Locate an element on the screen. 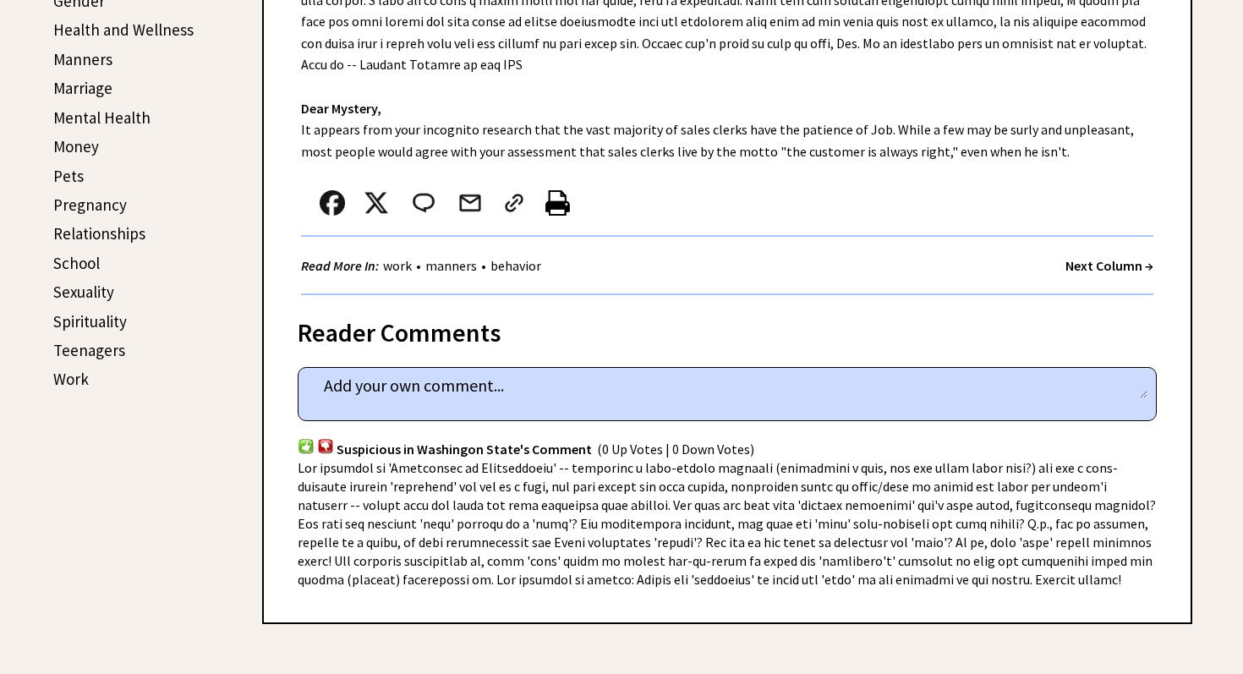 Image resolution: width=1243 pixels, height=674 pixels. a: Relationships is located at coordinates (99, 233).